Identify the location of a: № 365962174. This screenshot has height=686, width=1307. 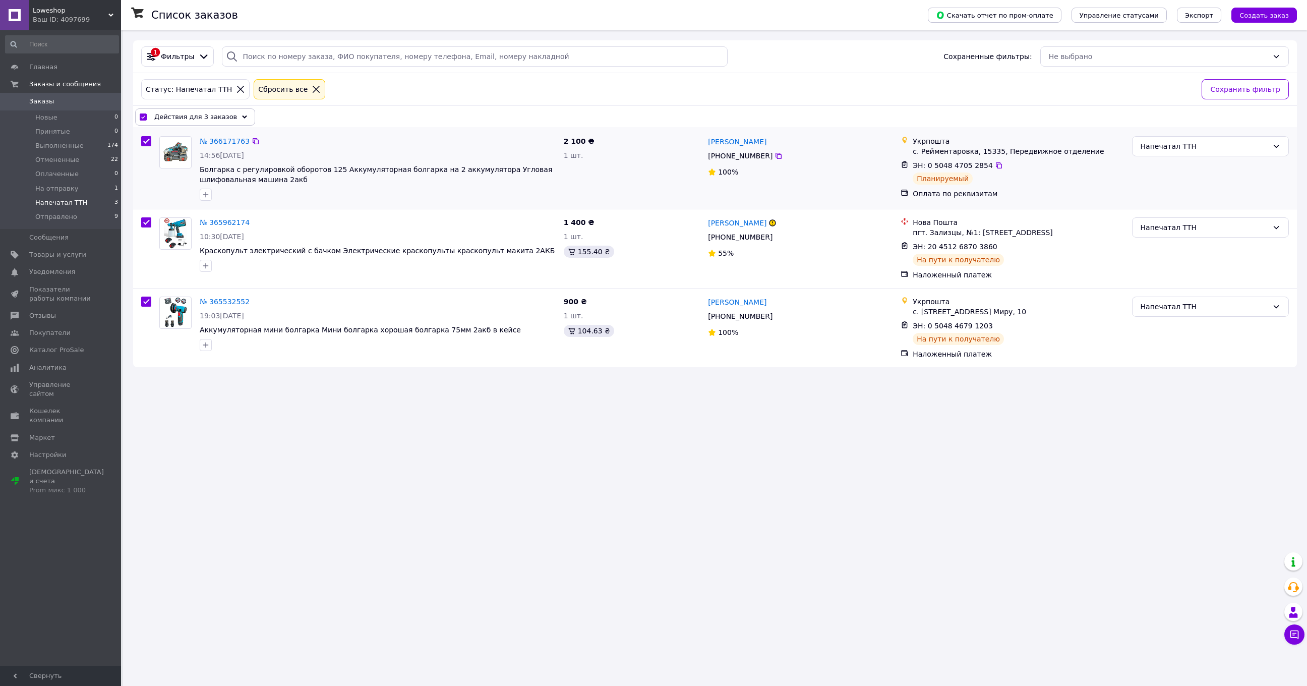
(224, 222).